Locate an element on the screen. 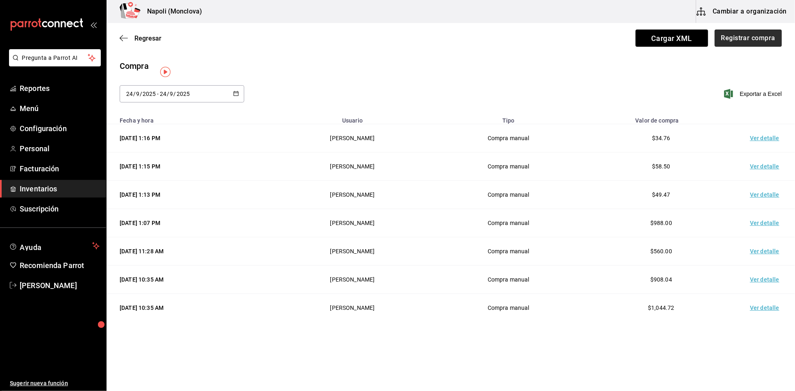  img: Tooltip marker is located at coordinates (165, 72).